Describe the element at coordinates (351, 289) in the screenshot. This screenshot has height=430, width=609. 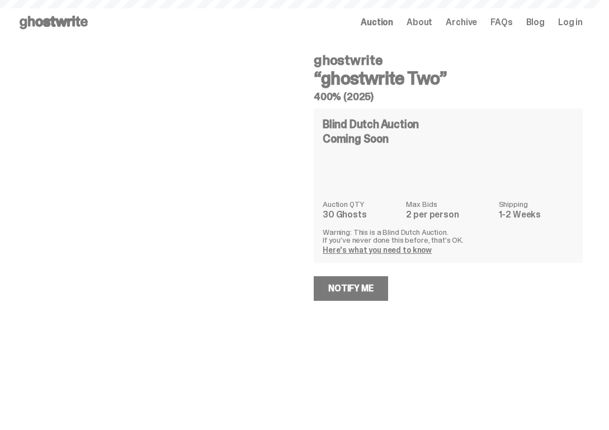
I see `a: Notify Me` at that location.